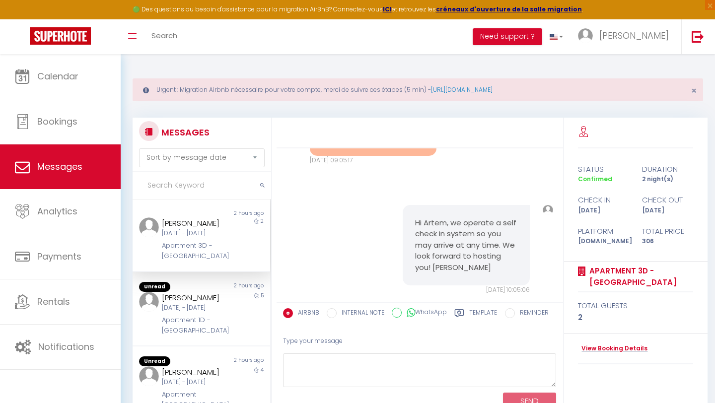 The width and height of the screenshot is (715, 403). Describe the element at coordinates (23, 19) in the screenshot. I see `button: Ouvrir le widget de chat LiveChat` at that location.